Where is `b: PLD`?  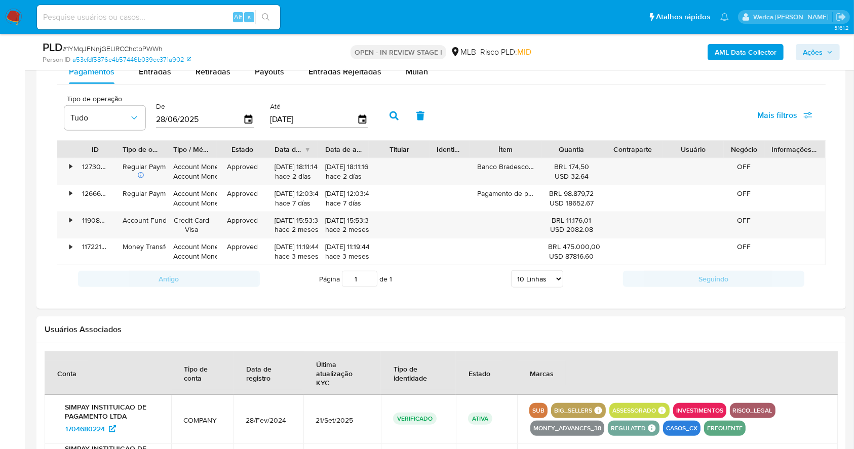 b: PLD is located at coordinates (53, 47).